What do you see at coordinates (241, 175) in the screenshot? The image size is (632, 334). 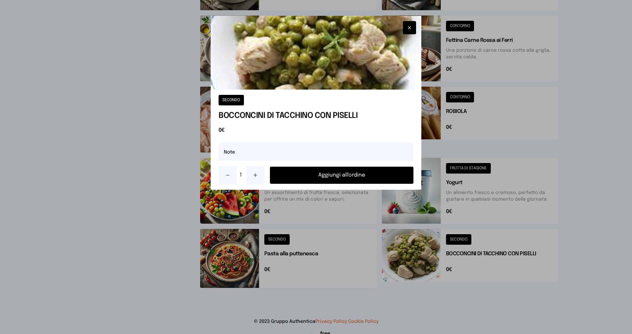 I see `span: 1` at bounding box center [241, 175].